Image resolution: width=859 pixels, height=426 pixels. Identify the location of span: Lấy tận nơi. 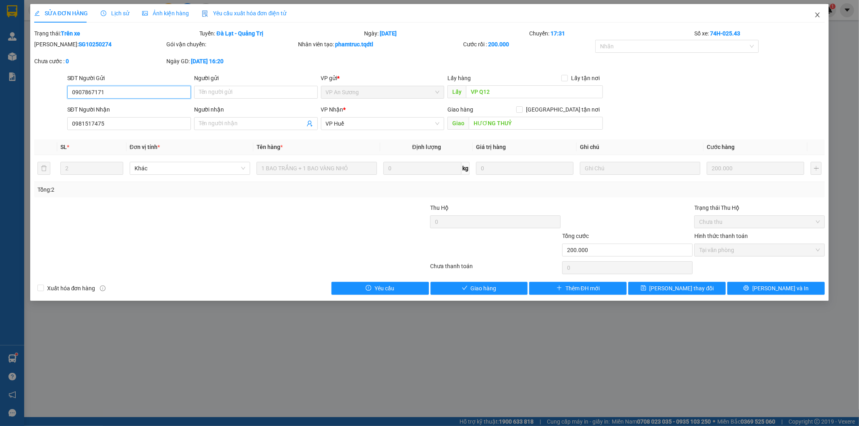
(585, 78).